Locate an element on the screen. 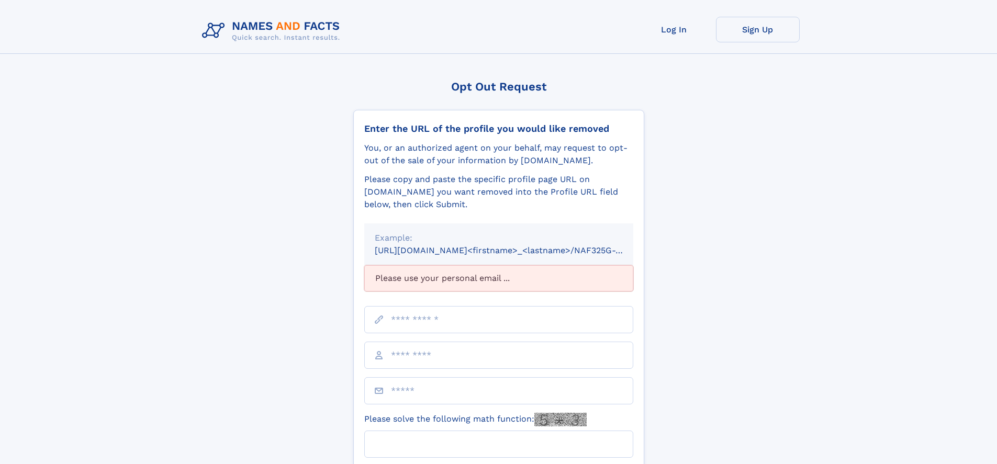  a: Sign Up is located at coordinates (758, 29).